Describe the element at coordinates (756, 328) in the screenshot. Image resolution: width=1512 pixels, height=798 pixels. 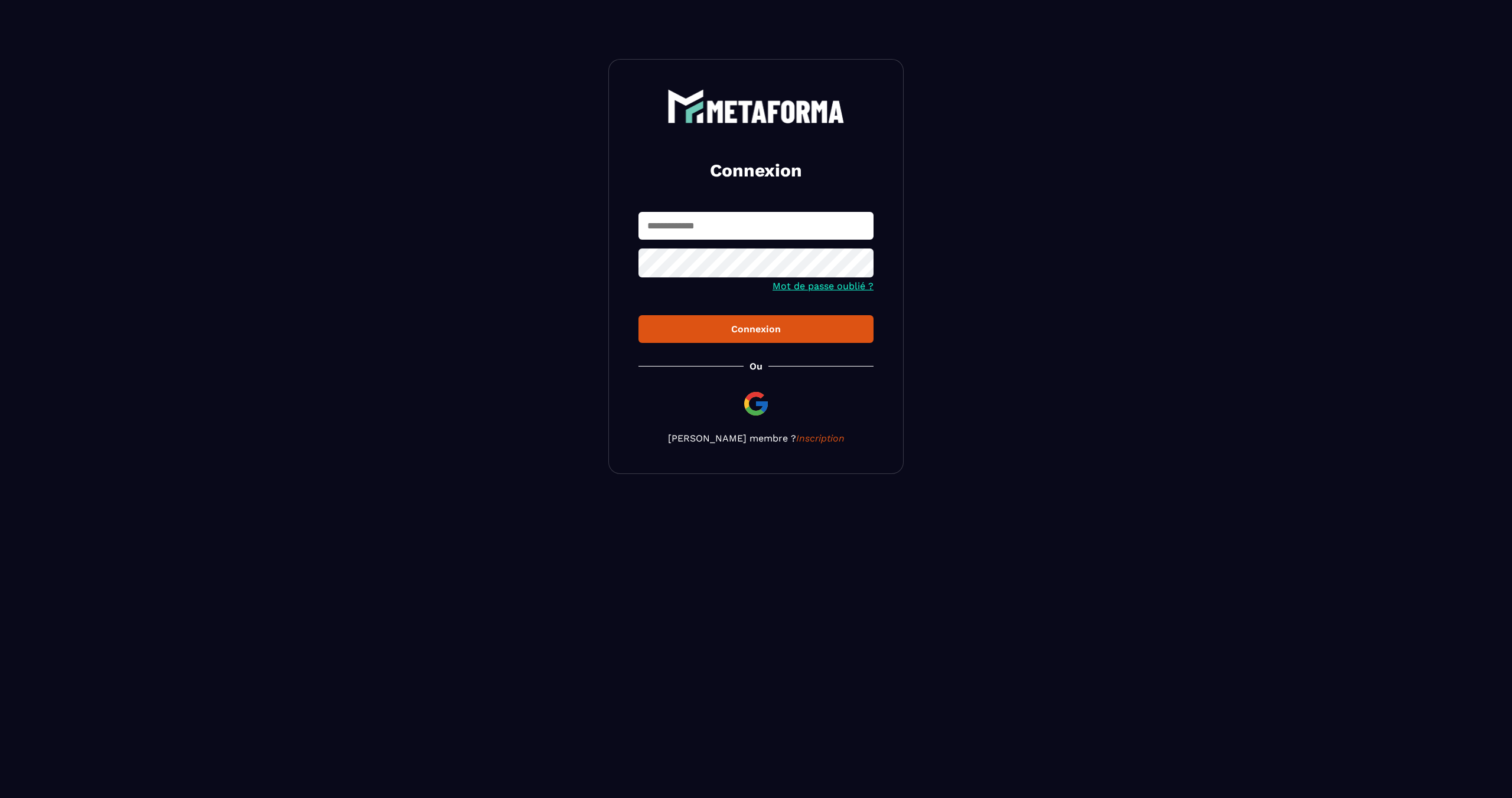
I see `div: Connexion` at that location.